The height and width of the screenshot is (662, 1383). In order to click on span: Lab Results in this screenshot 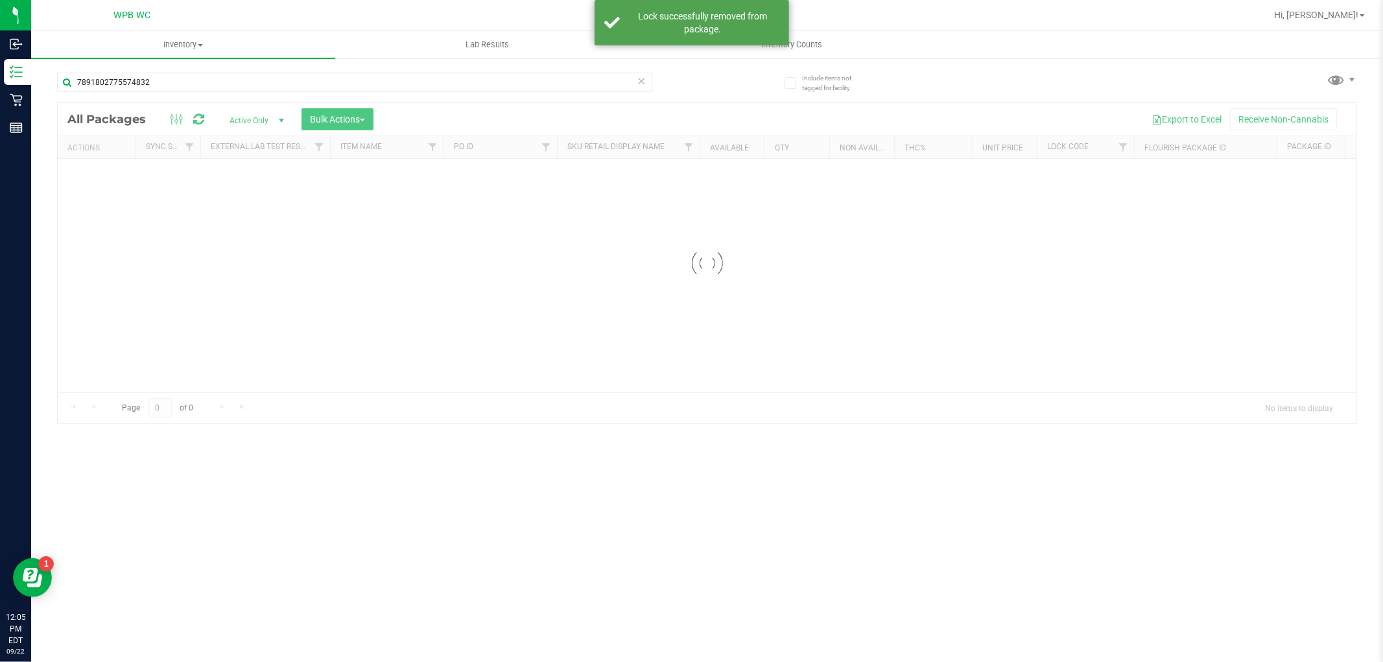, I will do `click(487, 45)`.